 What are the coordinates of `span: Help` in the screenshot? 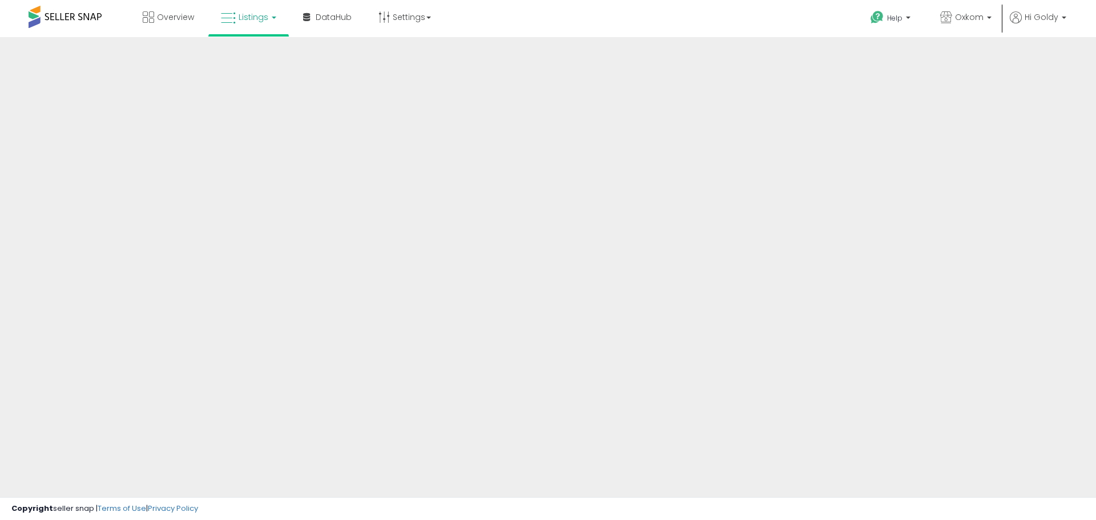 It's located at (895, 18).